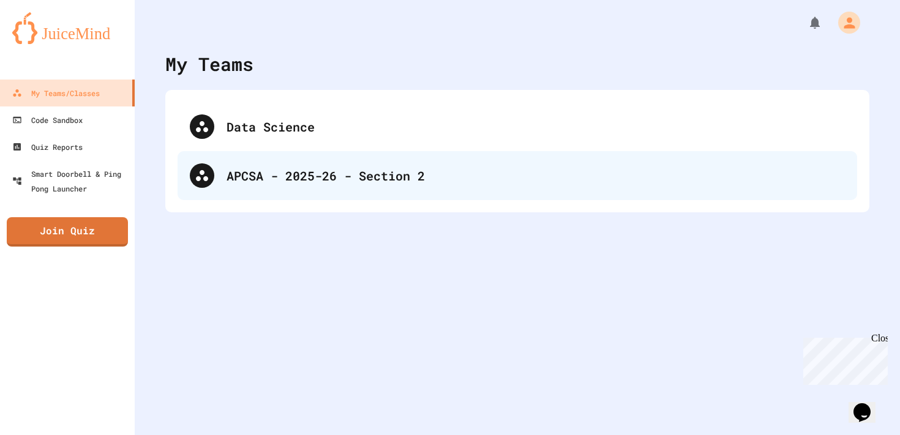  I want to click on div: My Account, so click(844, 23).